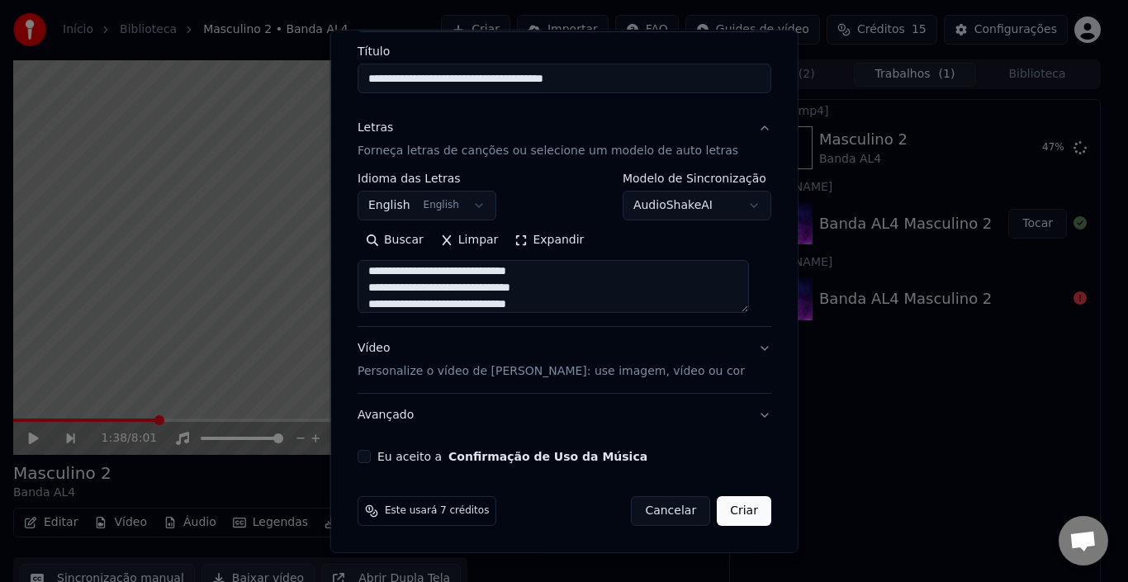  I want to click on button: Eu aceito a, so click(547, 457).